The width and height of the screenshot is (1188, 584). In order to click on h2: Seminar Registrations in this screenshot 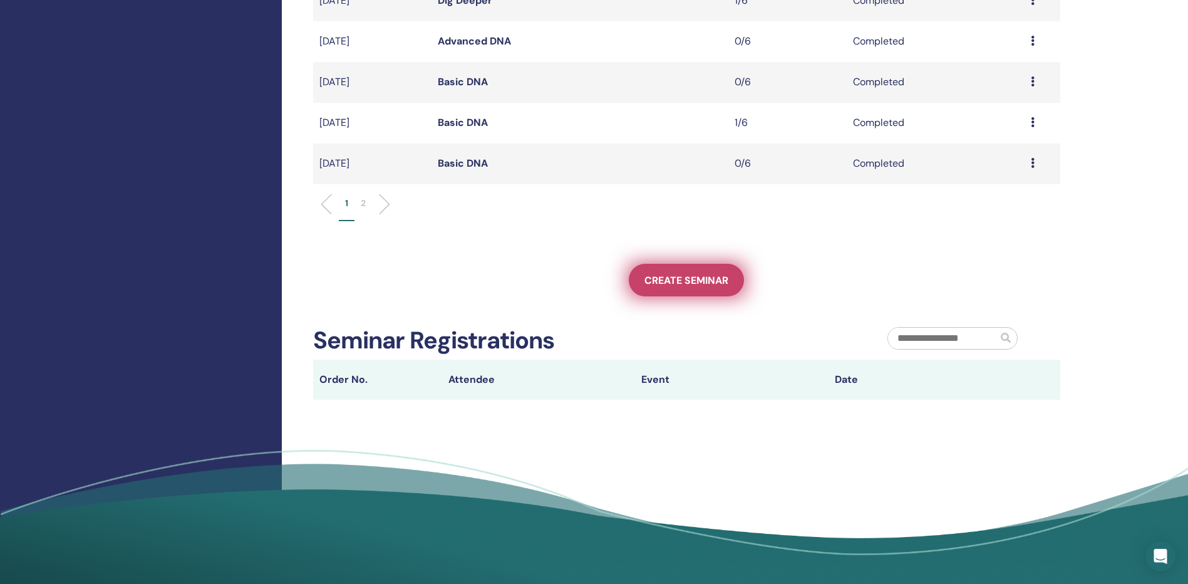, I will do `click(433, 341)`.